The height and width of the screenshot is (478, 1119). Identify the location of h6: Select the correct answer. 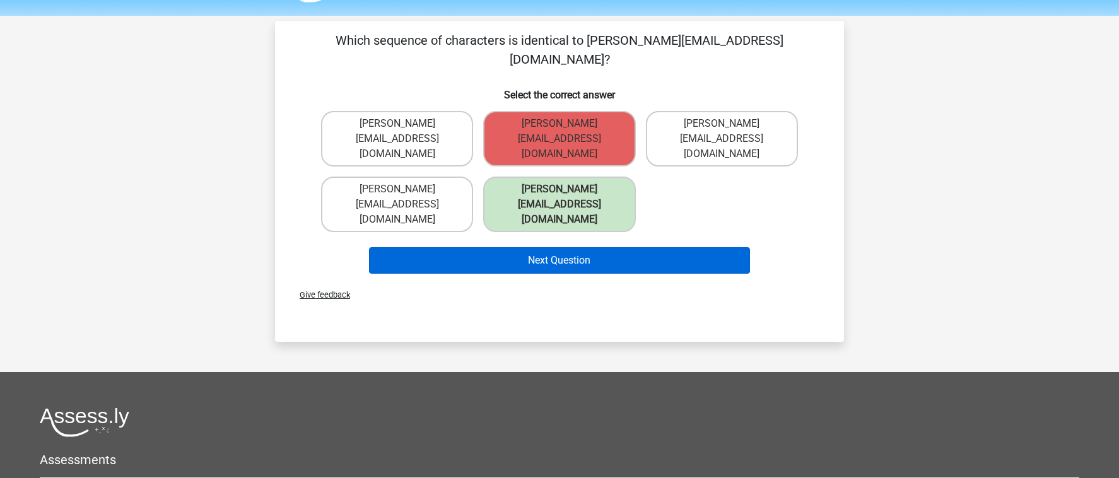
(559, 90).